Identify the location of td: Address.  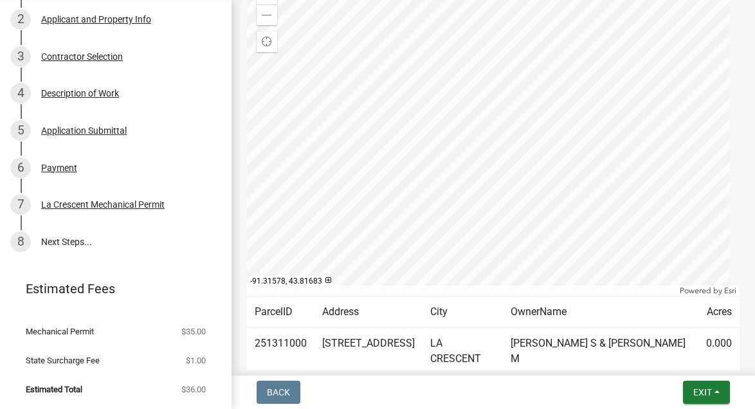
(368, 312).